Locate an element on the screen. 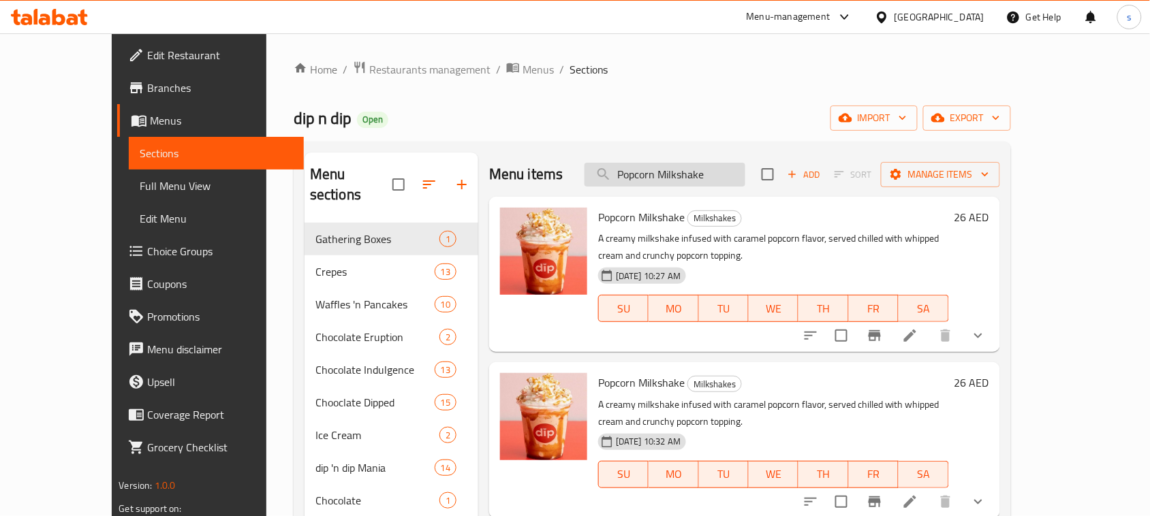 The width and height of the screenshot is (1150, 516). span: Branches is located at coordinates (220, 88).